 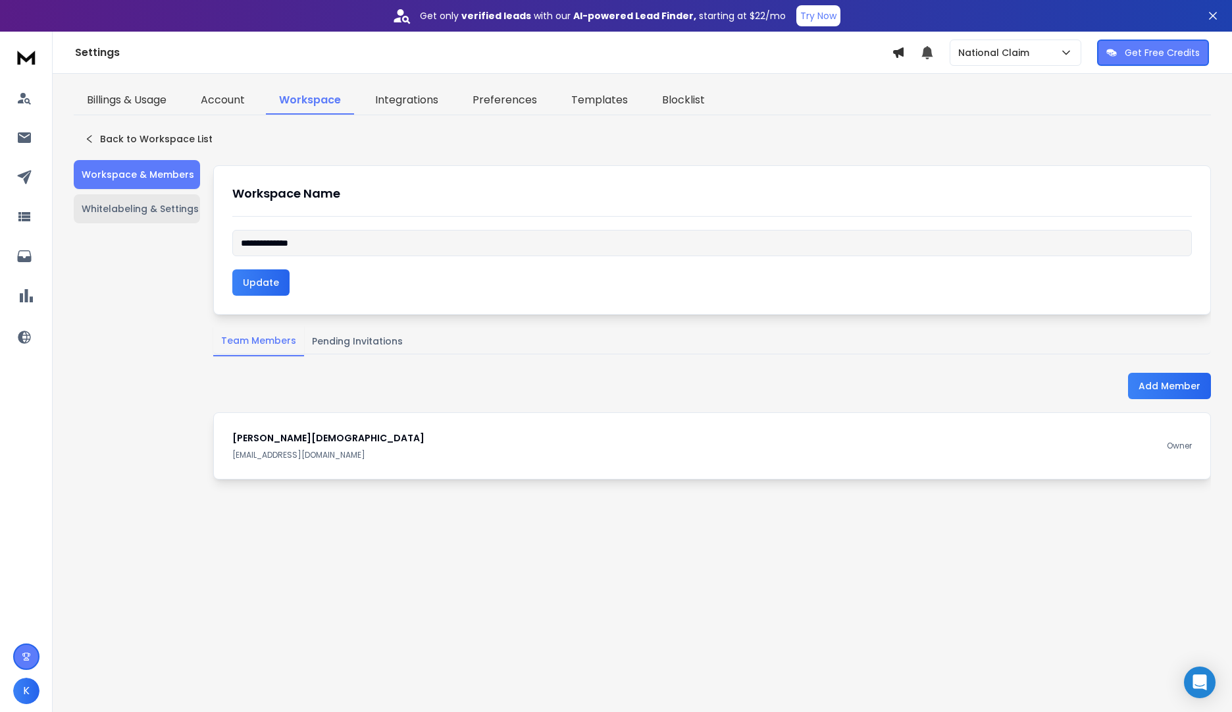 I want to click on a: Billings & Usage, so click(x=126, y=101).